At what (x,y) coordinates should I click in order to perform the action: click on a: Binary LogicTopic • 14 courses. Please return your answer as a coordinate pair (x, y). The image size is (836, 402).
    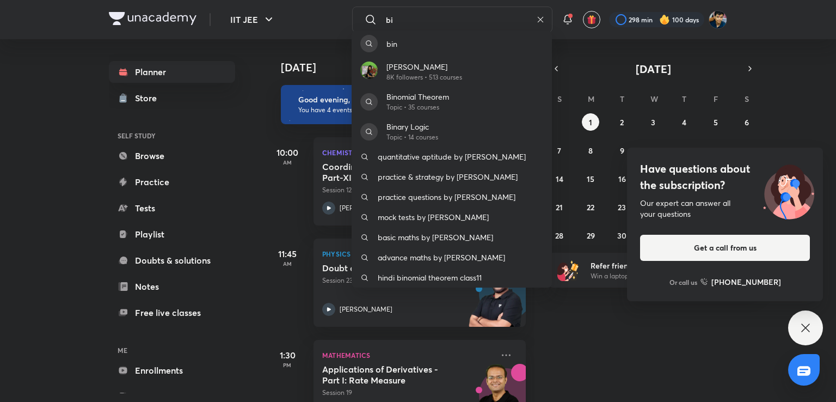
    Looking at the image, I should click on (452, 131).